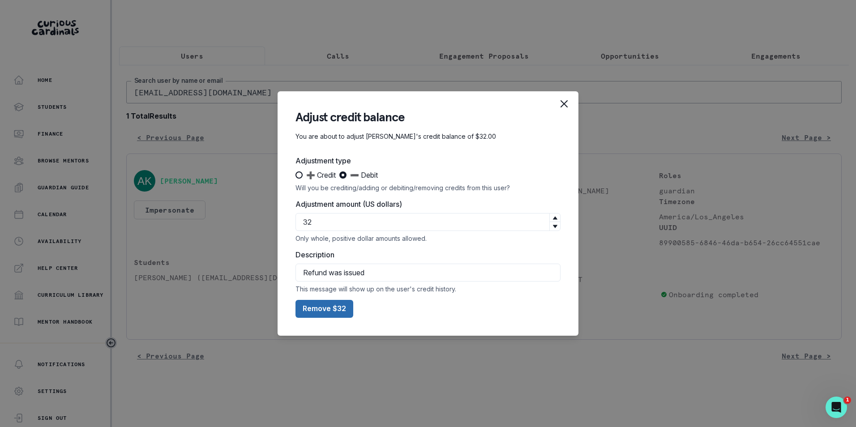 Image resolution: width=856 pixels, height=427 pixels. I want to click on button: Remove $32, so click(324, 309).